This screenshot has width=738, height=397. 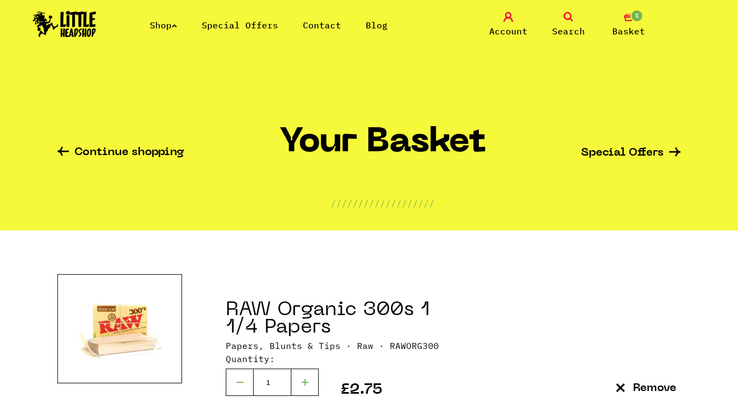 I want to click on a: Shop, so click(x=163, y=25).